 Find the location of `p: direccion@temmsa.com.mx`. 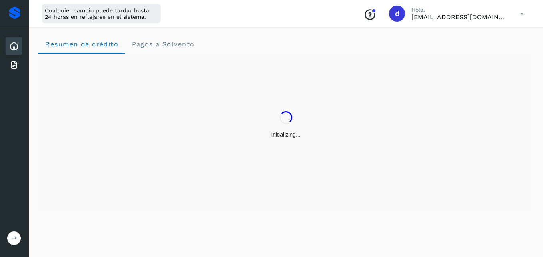

p: direccion@temmsa.com.mx is located at coordinates (460, 17).